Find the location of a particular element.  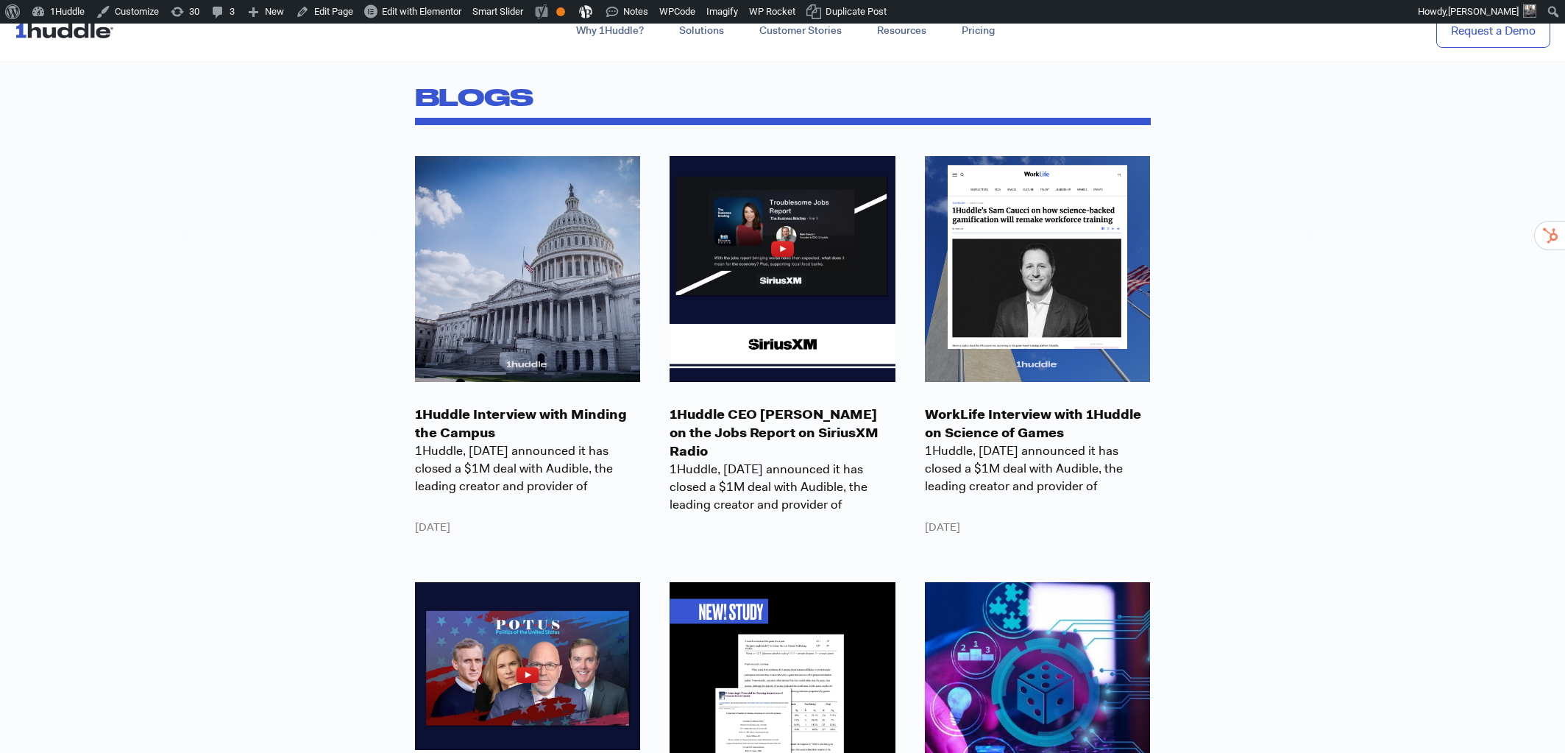

a: Request a Demo is located at coordinates (1493, 30).